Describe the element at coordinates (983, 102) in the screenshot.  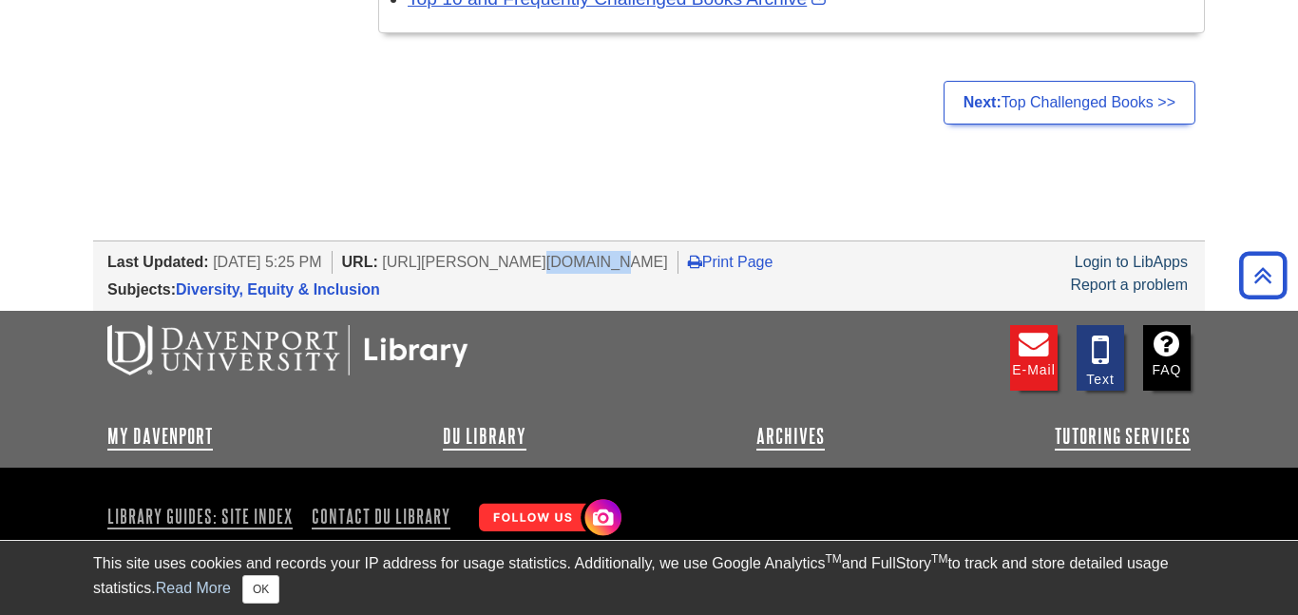
I see `strong: Next:` at that location.